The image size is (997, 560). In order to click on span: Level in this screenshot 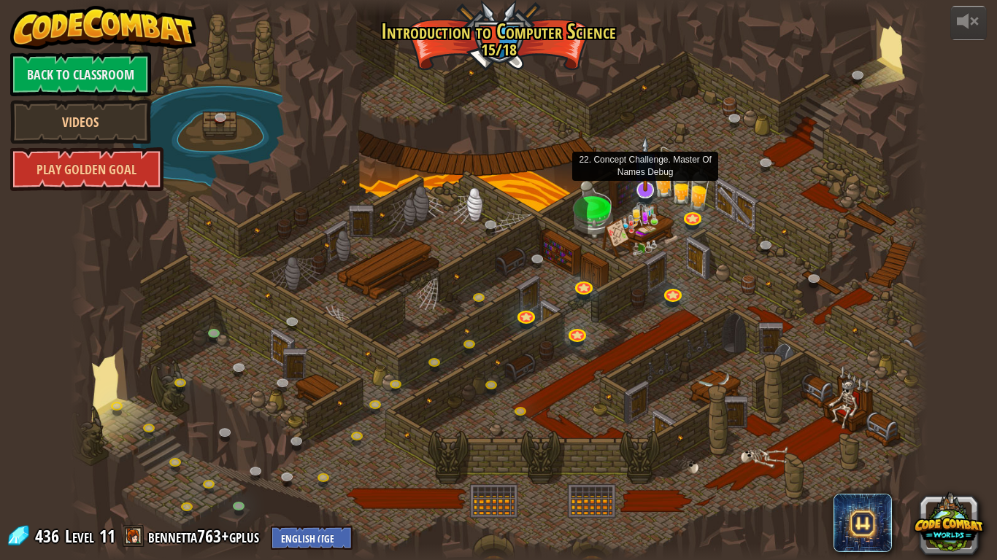, I will do `click(80, 536)`.